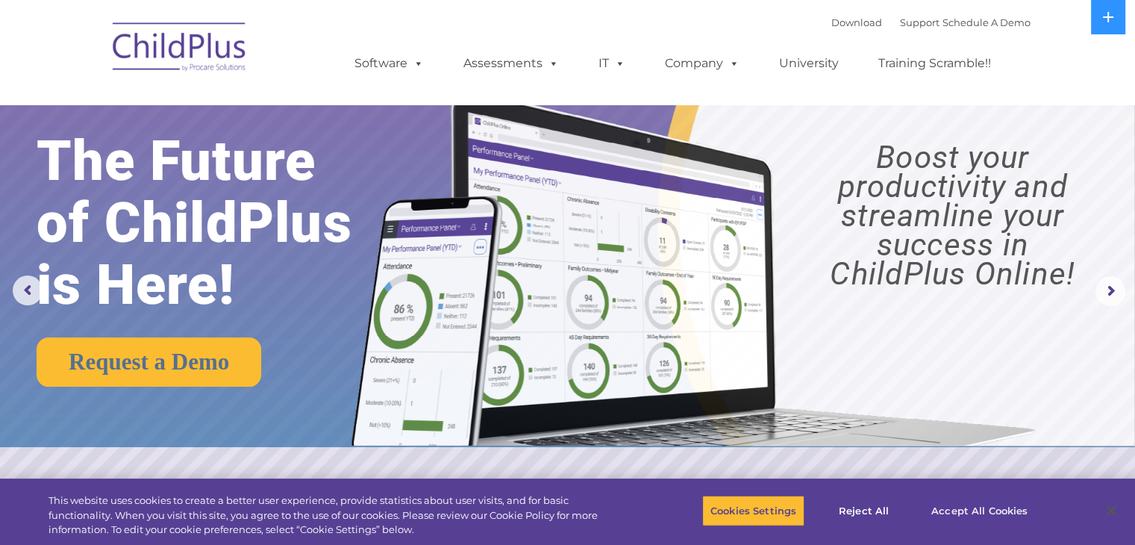 The width and height of the screenshot is (1135, 545). What do you see at coordinates (934, 63) in the screenshot?
I see `a: Training Scramble!!` at bounding box center [934, 63].